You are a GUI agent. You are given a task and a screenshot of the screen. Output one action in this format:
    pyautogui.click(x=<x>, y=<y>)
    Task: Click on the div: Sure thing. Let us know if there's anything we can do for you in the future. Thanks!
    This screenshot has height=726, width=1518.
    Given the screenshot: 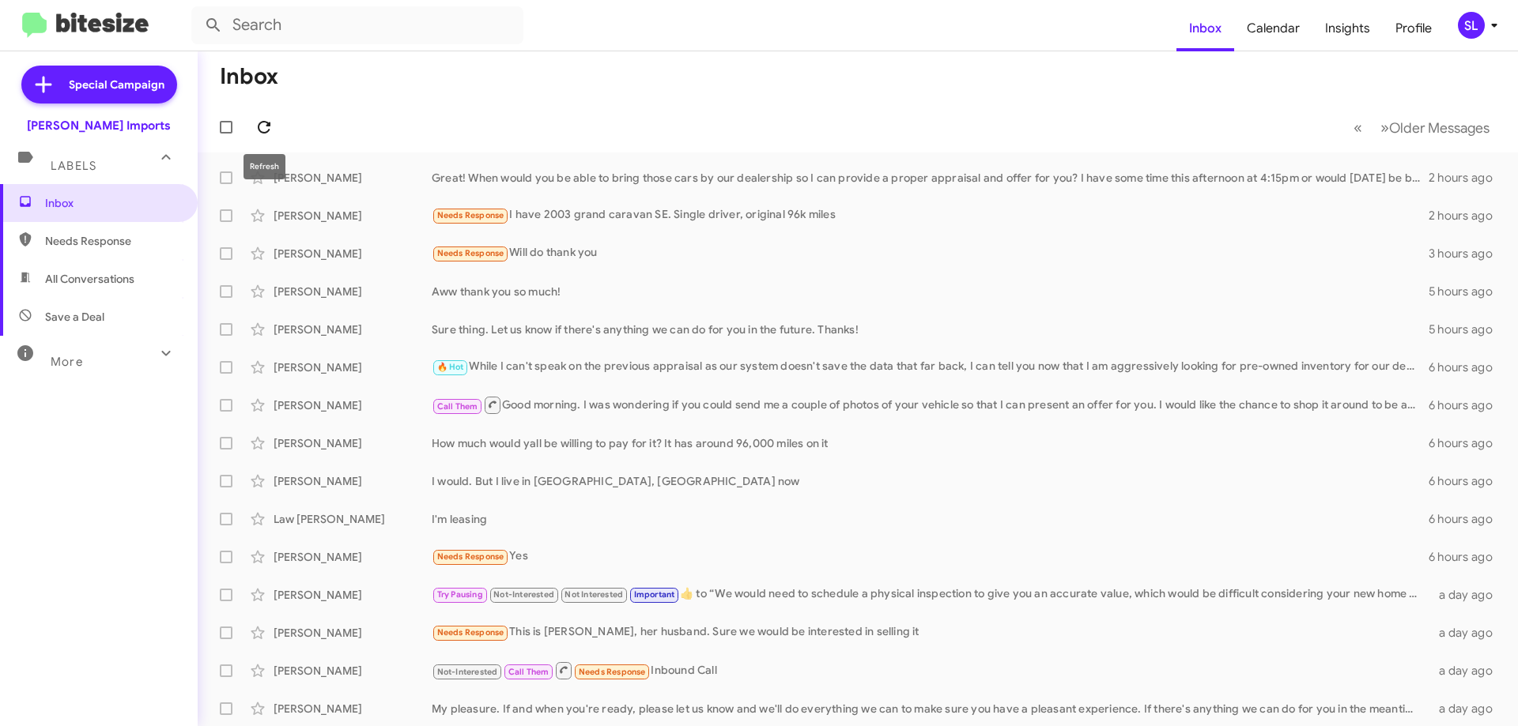 What is the action you would take?
    pyautogui.click(x=930, y=330)
    